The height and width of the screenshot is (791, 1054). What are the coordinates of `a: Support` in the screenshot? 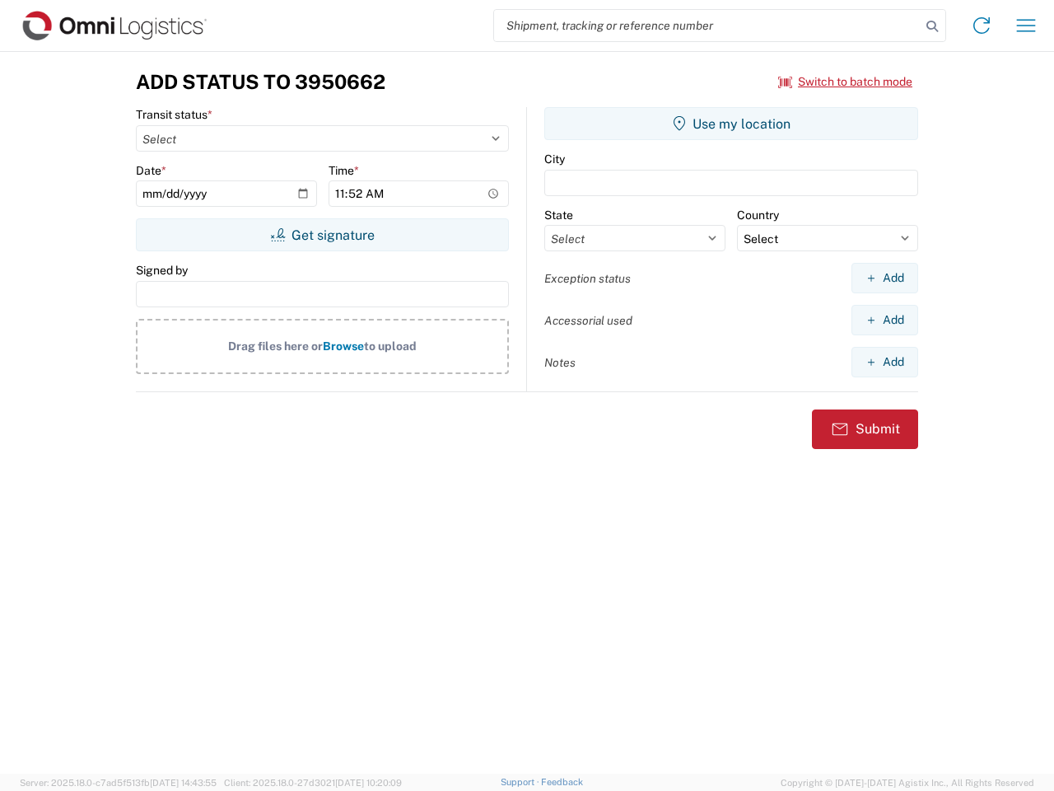 It's located at (521, 782).